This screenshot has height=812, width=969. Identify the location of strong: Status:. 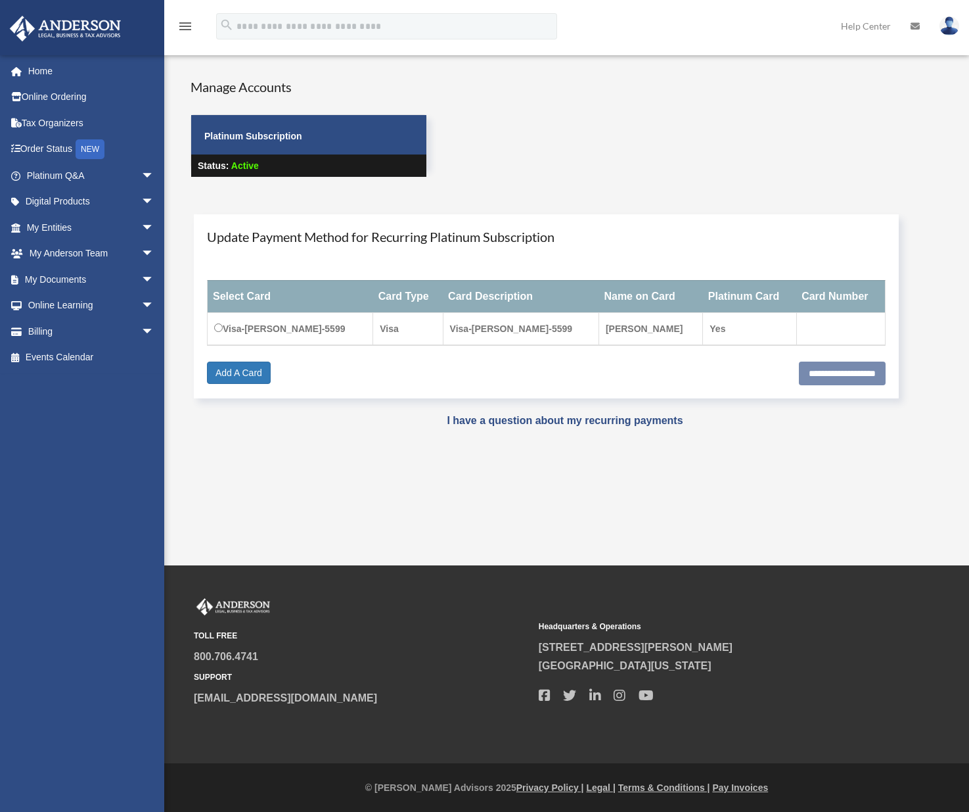
(213, 166).